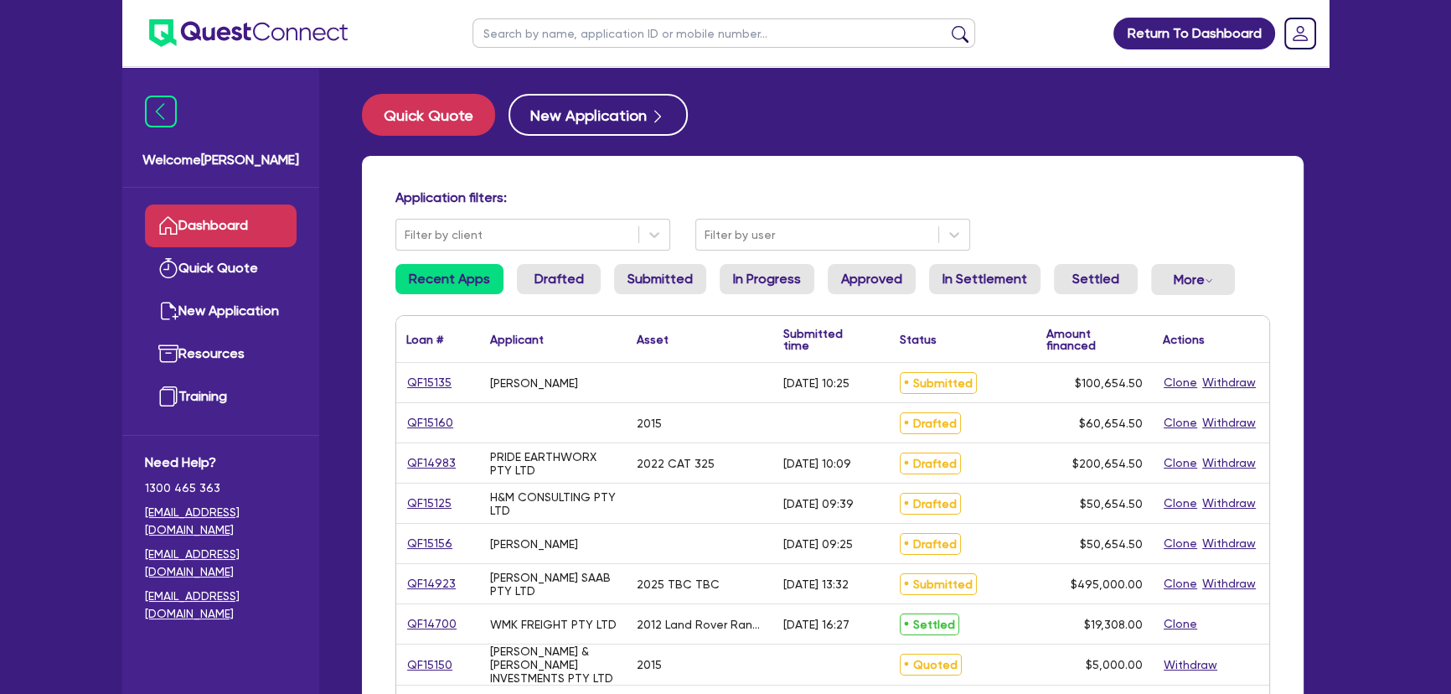 Image resolution: width=1451 pixels, height=694 pixels. Describe the element at coordinates (168, 311) in the screenshot. I see `img: new-application` at that location.